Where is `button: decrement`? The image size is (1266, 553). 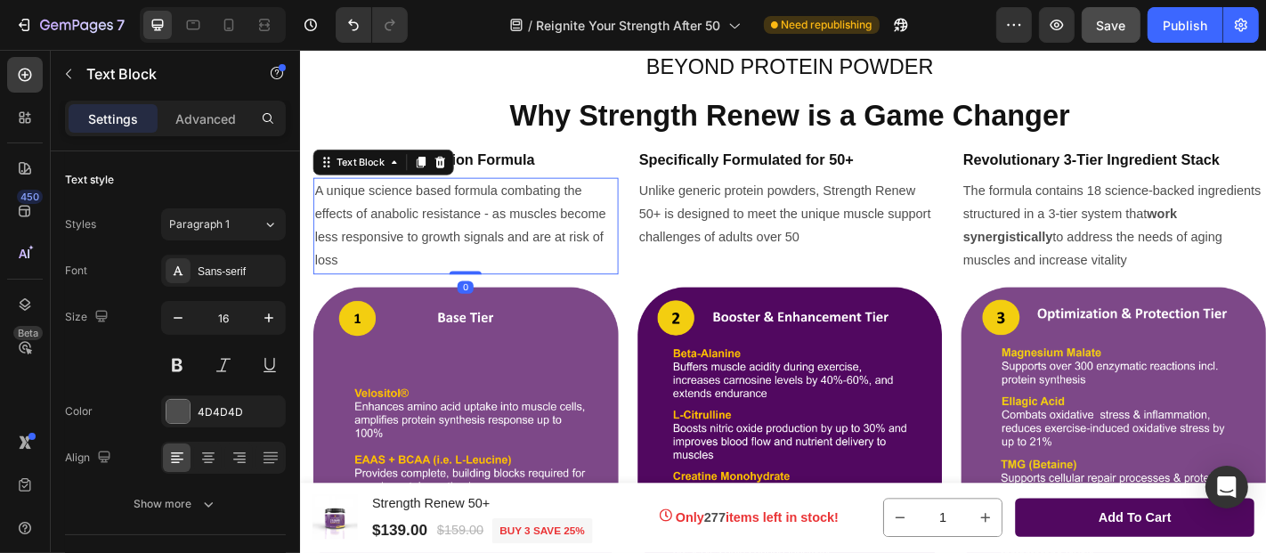 button: decrement is located at coordinates (663, 517).